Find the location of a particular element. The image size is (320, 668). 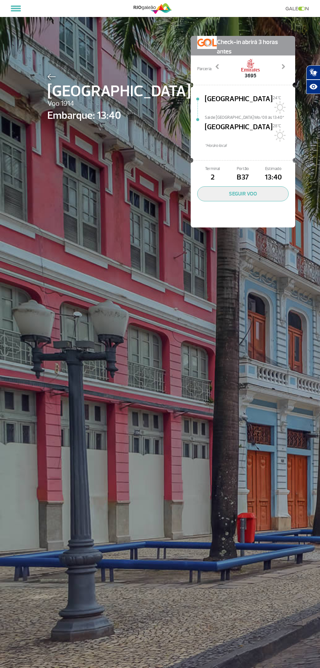

span: 2 is located at coordinates (212, 177).